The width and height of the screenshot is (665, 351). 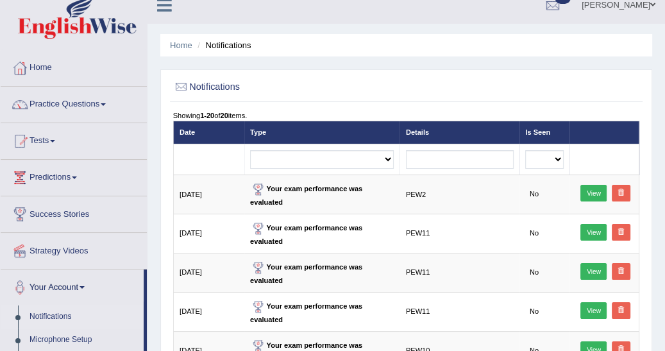 I want to click on a: Practice Questions, so click(x=74, y=103).